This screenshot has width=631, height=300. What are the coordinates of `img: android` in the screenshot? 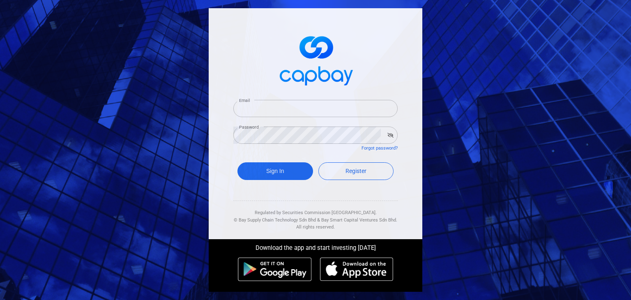 It's located at (275, 269).